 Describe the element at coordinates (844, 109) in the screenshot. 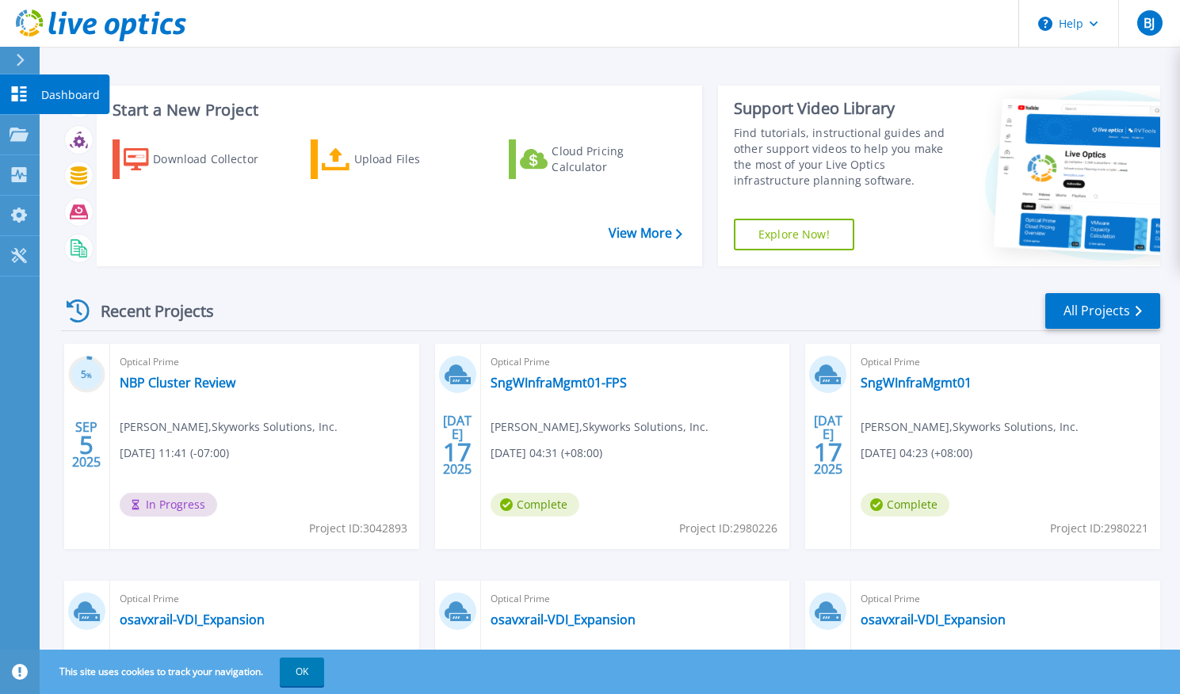

I see `div: Support Video Library` at that location.